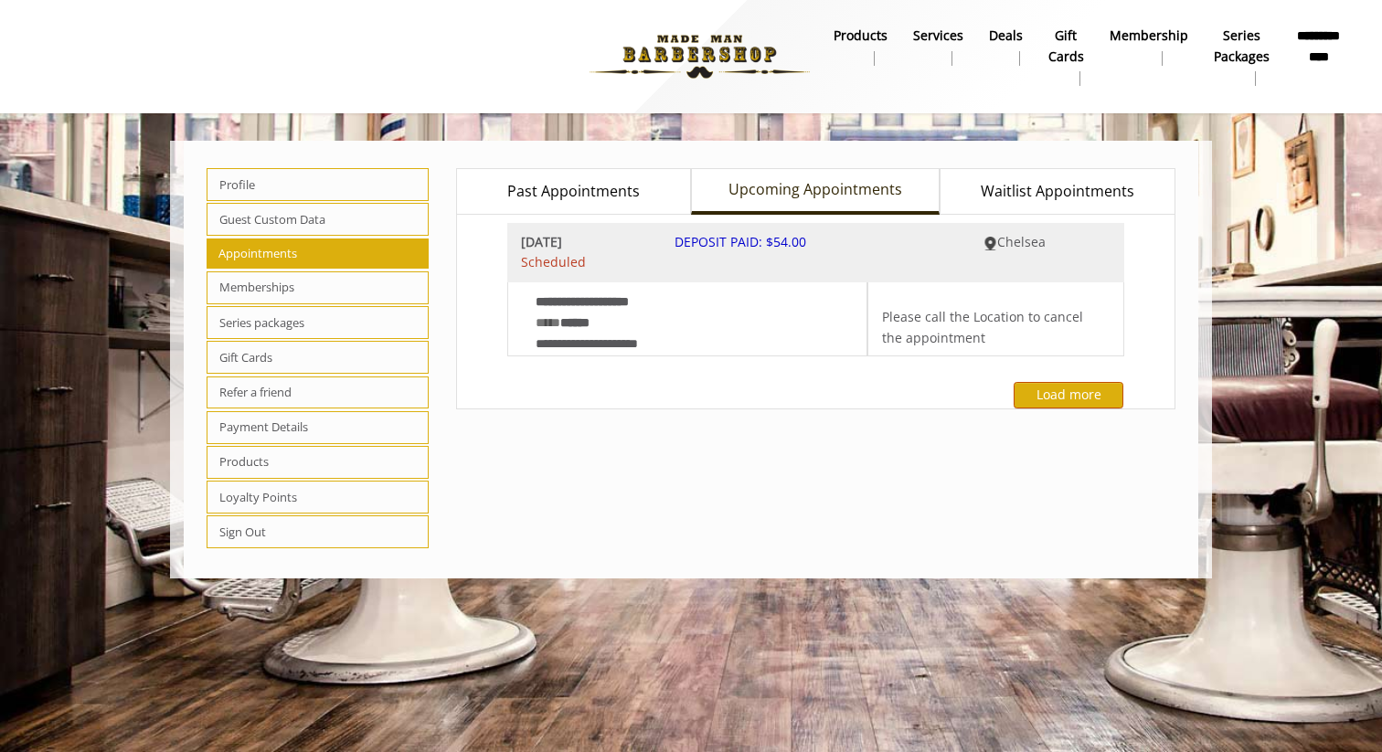 This screenshot has height=752, width=1382. What do you see at coordinates (938, 47) in the screenshot?
I see `a: ServicesServices` at bounding box center [938, 47].